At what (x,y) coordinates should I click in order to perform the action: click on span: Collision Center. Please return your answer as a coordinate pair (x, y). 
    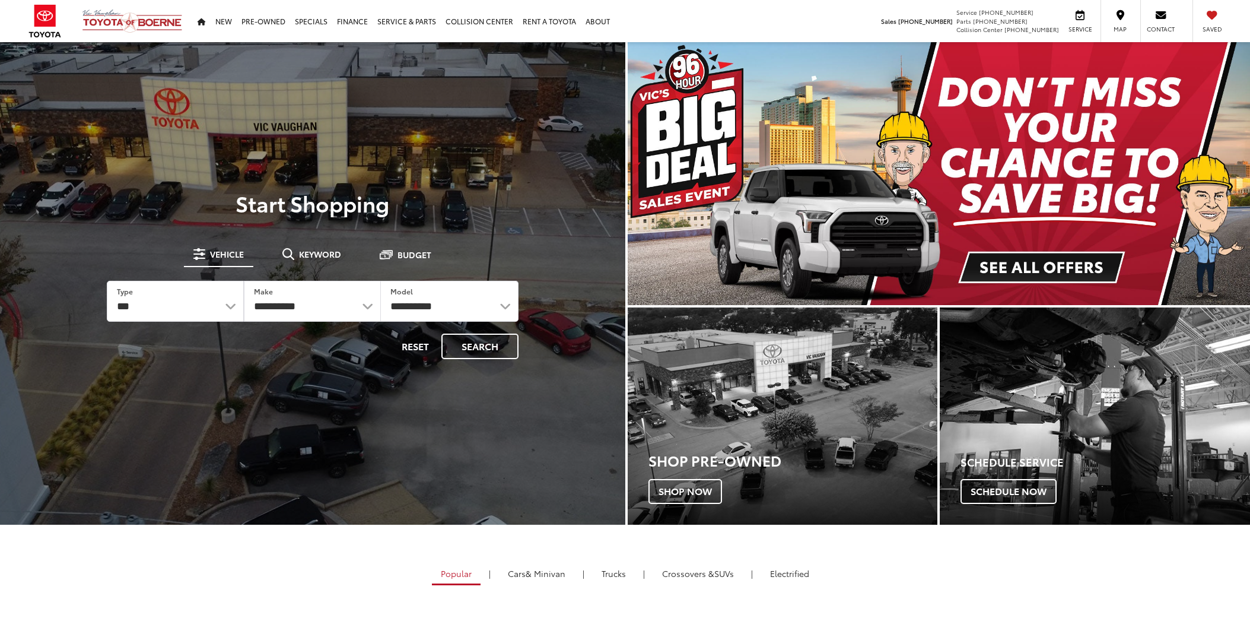
    Looking at the image, I should click on (980, 29).